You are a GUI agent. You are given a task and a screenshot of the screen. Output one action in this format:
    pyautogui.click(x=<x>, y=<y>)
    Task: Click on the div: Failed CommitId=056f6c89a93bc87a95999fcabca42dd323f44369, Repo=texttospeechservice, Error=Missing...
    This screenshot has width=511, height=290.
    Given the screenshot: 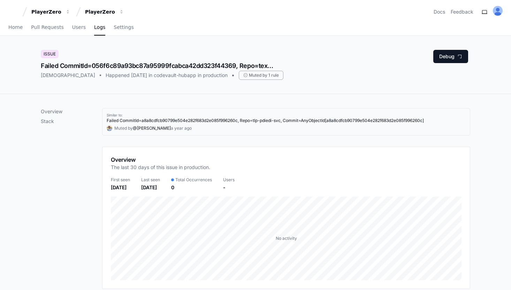 What is the action you would take?
    pyautogui.click(x=158, y=66)
    